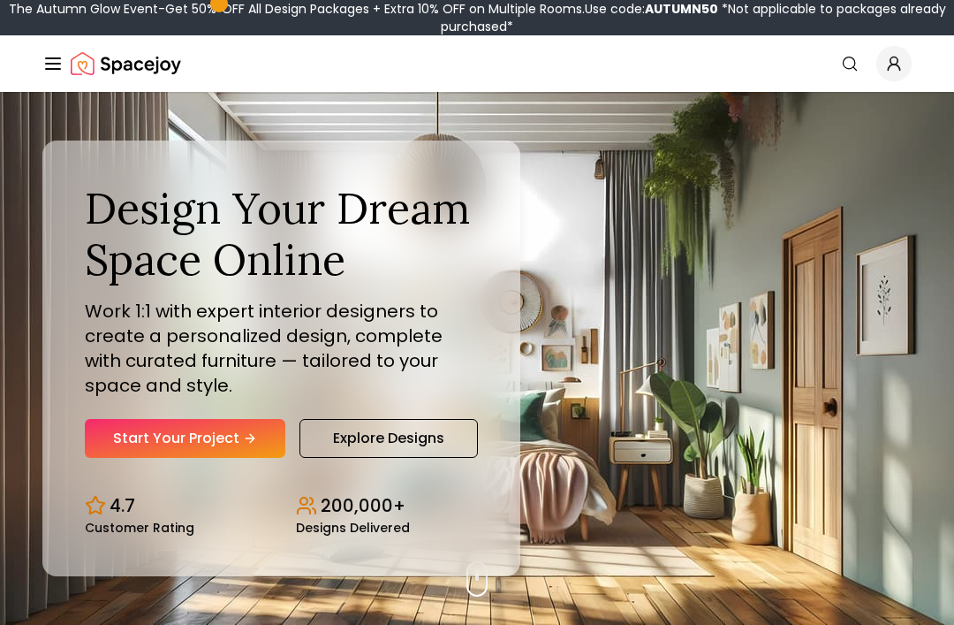 This screenshot has width=954, height=625. Describe the element at coordinates (140, 527) in the screenshot. I see `small: Customer Rating` at that location.